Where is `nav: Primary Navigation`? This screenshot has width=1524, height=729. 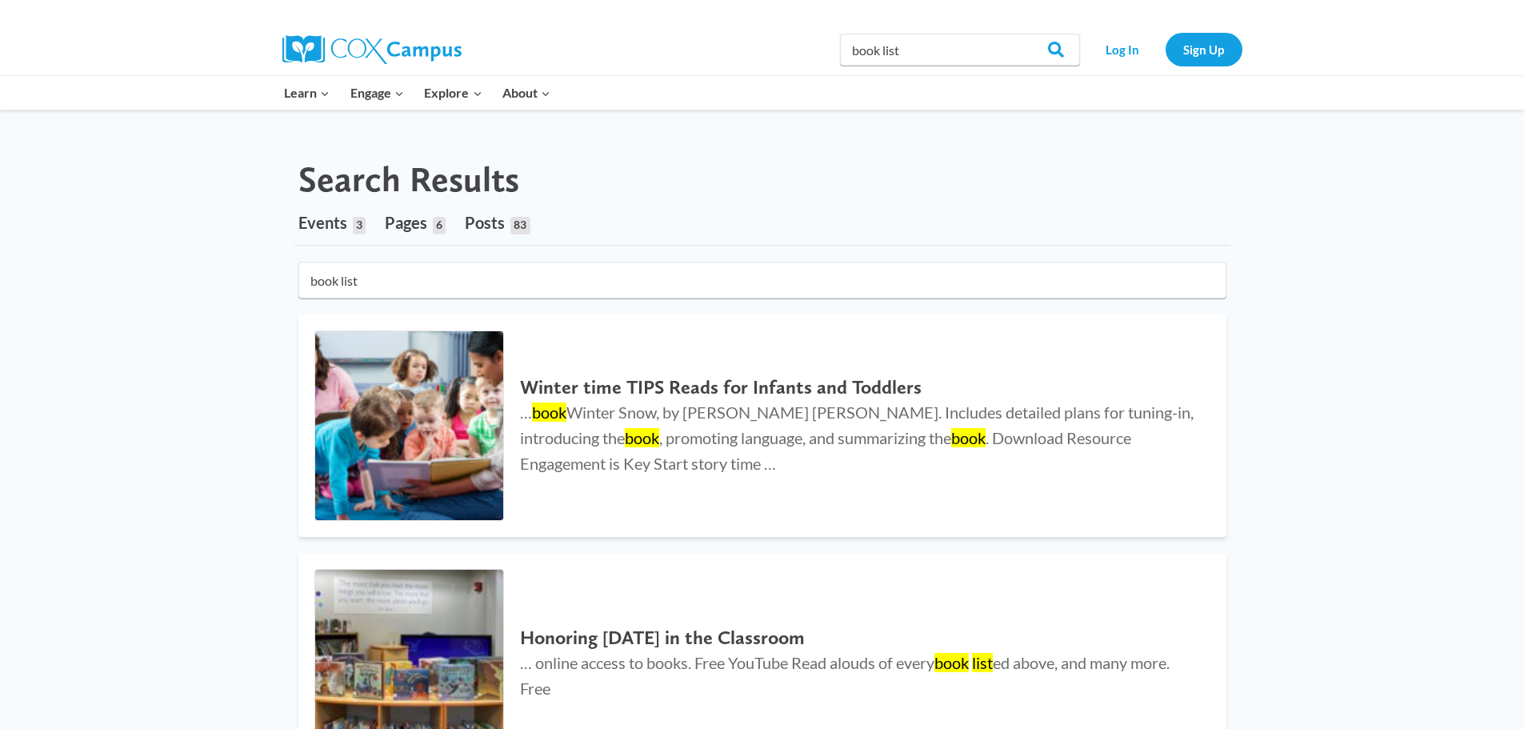
nav: Primary Navigation is located at coordinates (418, 93).